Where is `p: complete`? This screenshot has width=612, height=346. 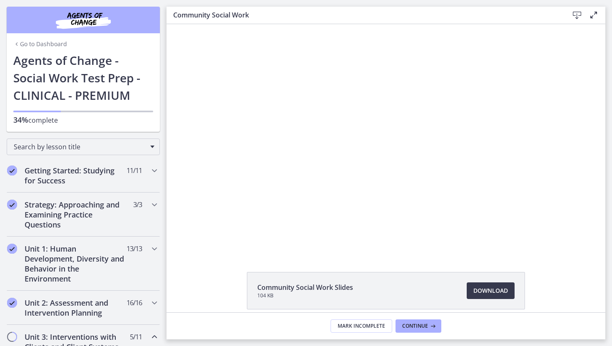
p: complete is located at coordinates (83, 120).